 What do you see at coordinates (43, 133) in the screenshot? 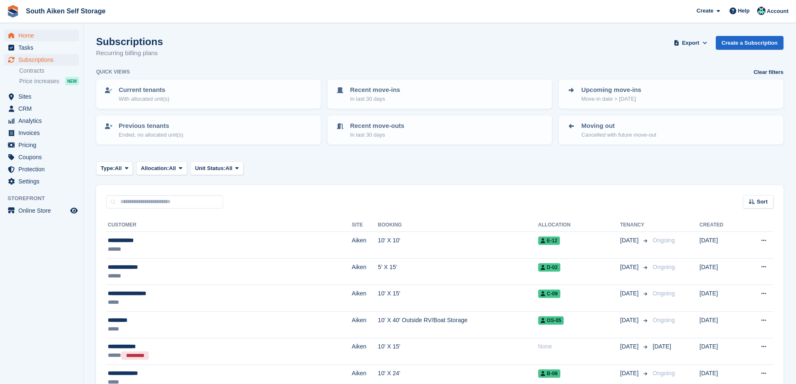
I see `span: Invoices` at bounding box center [43, 133].